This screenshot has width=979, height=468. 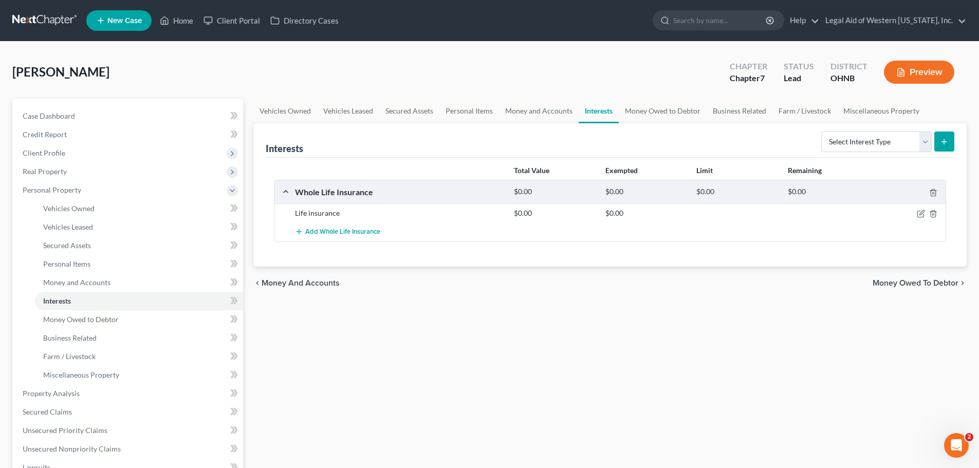 I want to click on span: Vehicles Leased, so click(x=68, y=227).